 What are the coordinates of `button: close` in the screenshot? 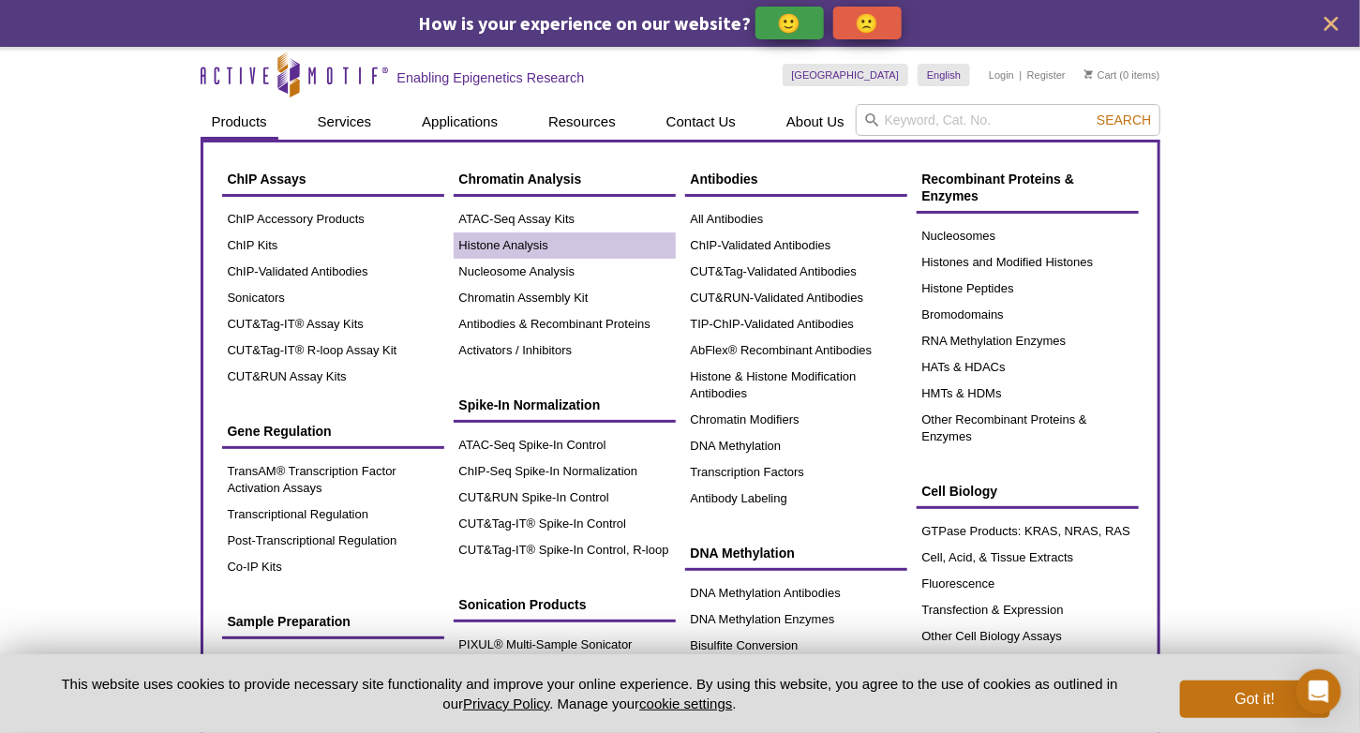 It's located at (1331, 23).